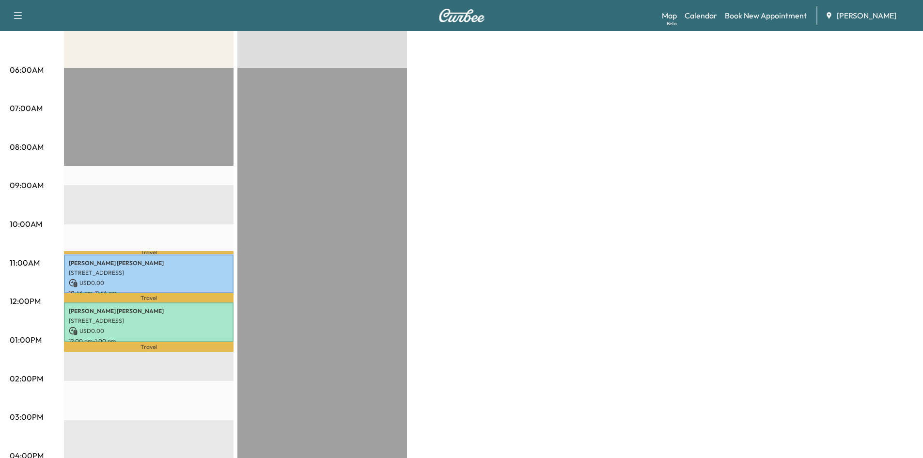  What do you see at coordinates (26, 224) in the screenshot?
I see `p: 10:00AM` at bounding box center [26, 224].